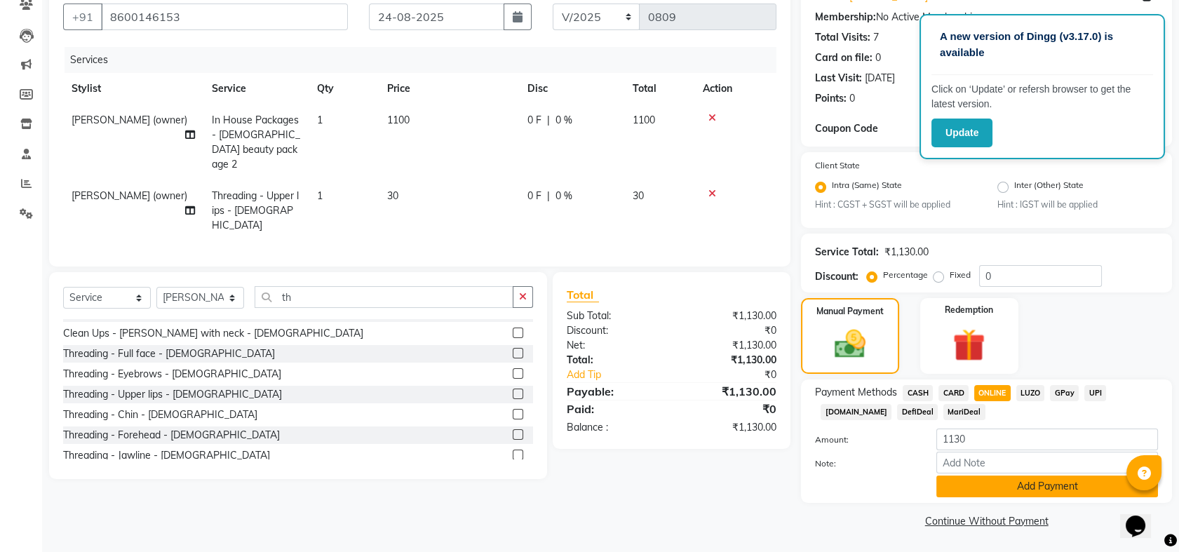 The image size is (1179, 552). What do you see at coordinates (1042, 44) in the screenshot?
I see `p: A new version of Dingg (v3.17.0) is available` at bounding box center [1042, 44].